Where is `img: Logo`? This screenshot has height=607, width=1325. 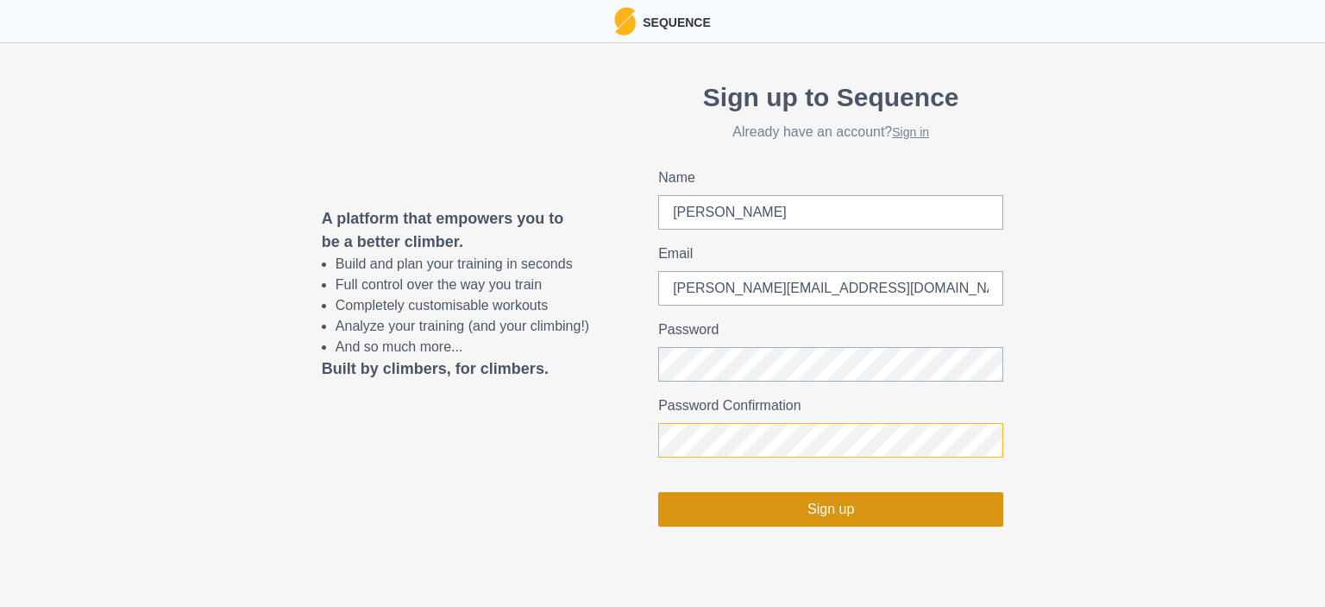 img: Logo is located at coordinates (625, 21).